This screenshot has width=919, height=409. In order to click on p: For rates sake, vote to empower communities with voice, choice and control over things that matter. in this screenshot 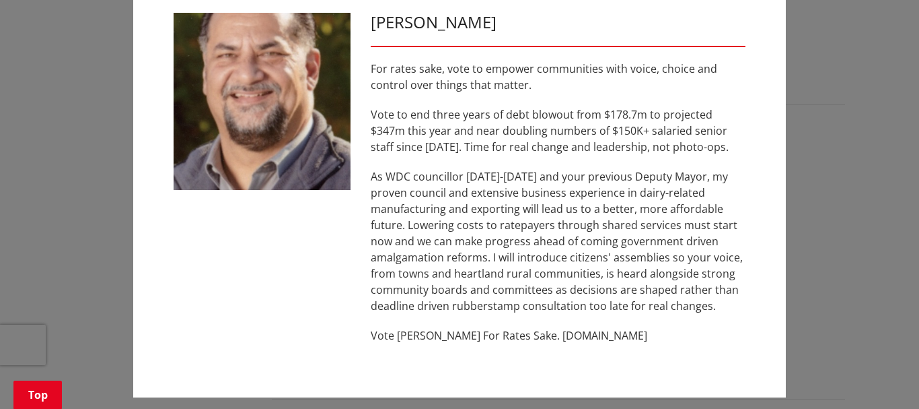, I will do `click(558, 77)`.